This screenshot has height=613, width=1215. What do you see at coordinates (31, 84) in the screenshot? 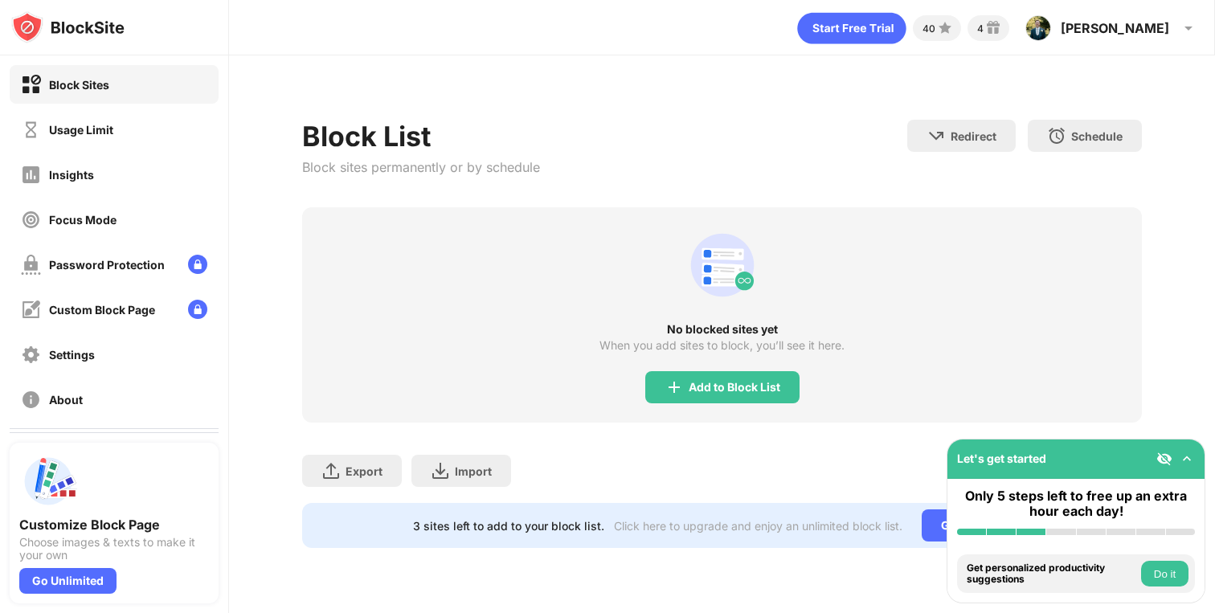
I see `img: block-on.svg` at bounding box center [31, 84].